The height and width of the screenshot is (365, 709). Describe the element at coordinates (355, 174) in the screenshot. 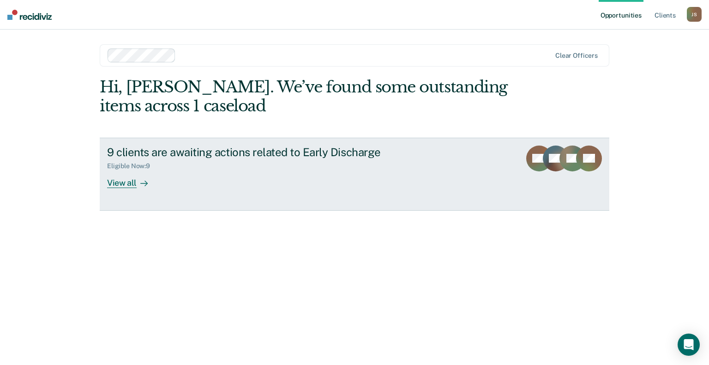

I see `a: 9 clients are awaiting actions related to Early DischargeEligible Now:9View all` at that location.